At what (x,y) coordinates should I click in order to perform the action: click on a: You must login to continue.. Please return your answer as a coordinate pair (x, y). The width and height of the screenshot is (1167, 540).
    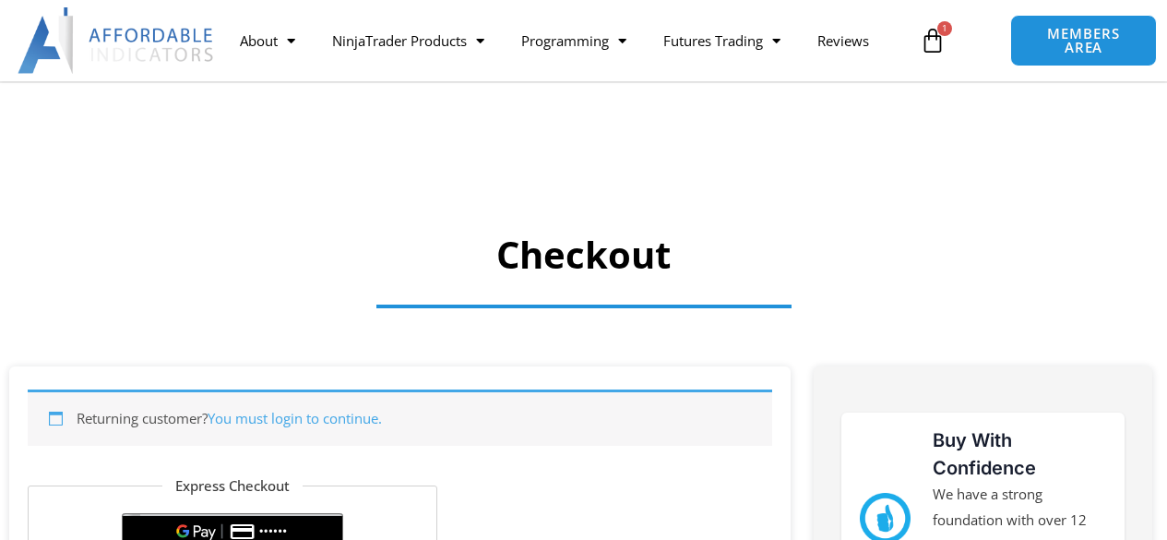
    Looking at the image, I should click on (294, 418).